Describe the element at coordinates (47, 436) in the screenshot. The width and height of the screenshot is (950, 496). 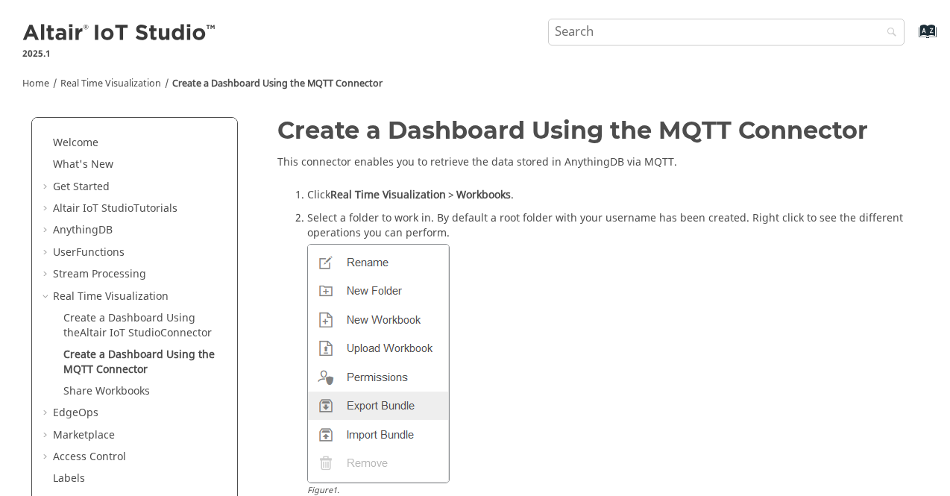
I see `span: Expand Marketplace` at that location.